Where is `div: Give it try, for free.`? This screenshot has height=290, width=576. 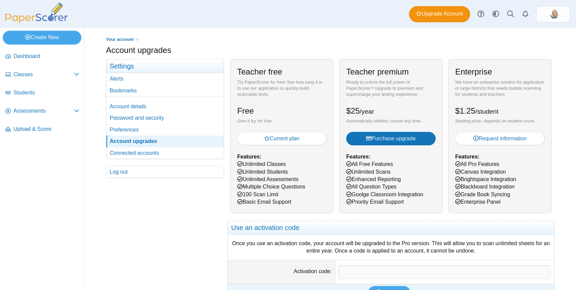 div: Give it try, for free. is located at coordinates (282, 121).